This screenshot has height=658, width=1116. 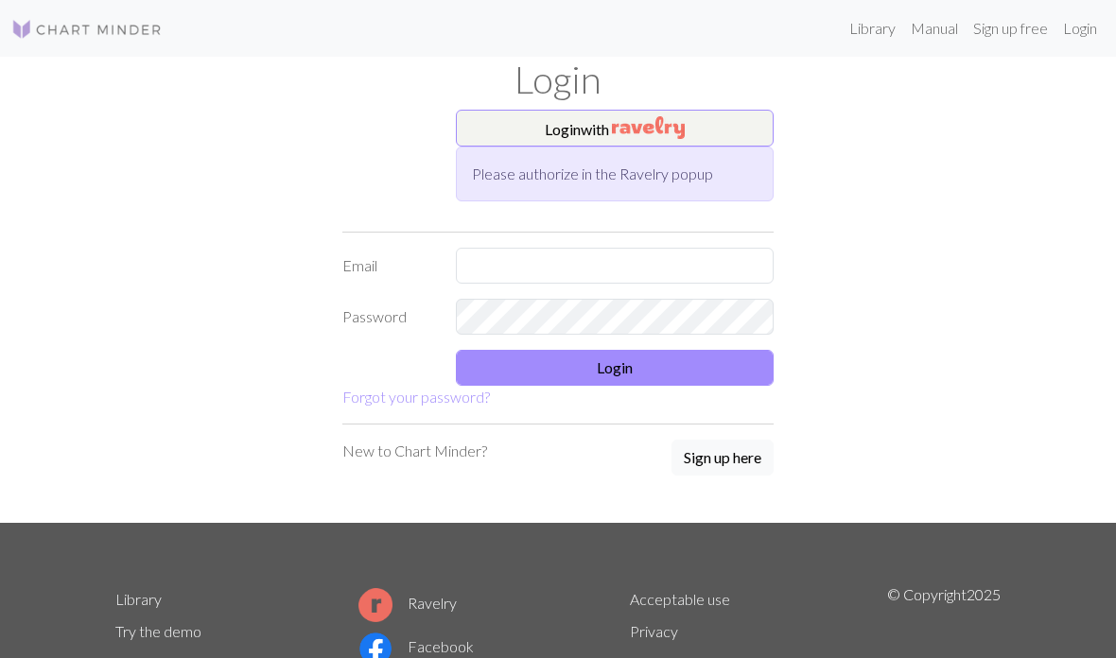 What do you see at coordinates (1080, 28) in the screenshot?
I see `a: Login` at bounding box center [1080, 28].